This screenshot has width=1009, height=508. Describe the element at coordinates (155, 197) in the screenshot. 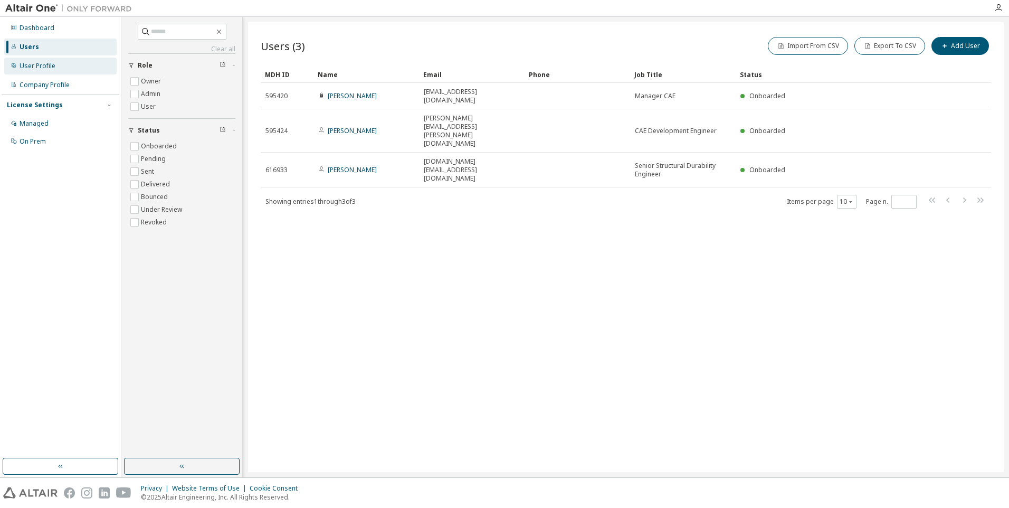

I see `label: Bounced` at that location.